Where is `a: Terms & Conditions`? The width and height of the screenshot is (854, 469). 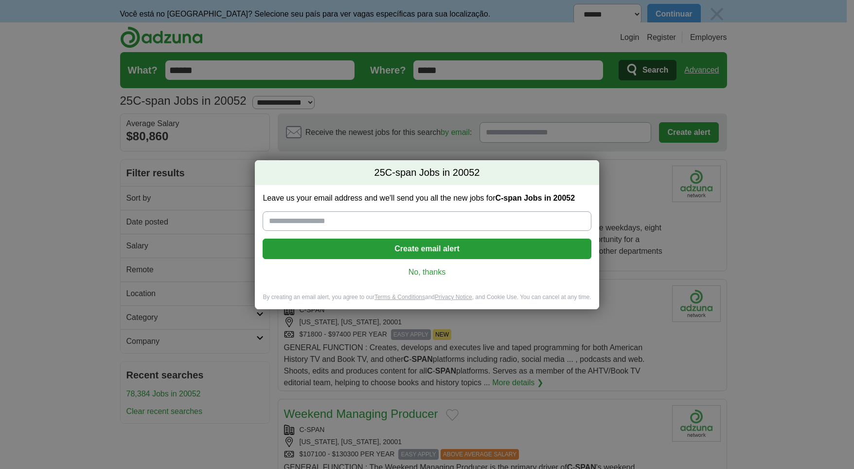 a: Terms & Conditions is located at coordinates (400, 297).